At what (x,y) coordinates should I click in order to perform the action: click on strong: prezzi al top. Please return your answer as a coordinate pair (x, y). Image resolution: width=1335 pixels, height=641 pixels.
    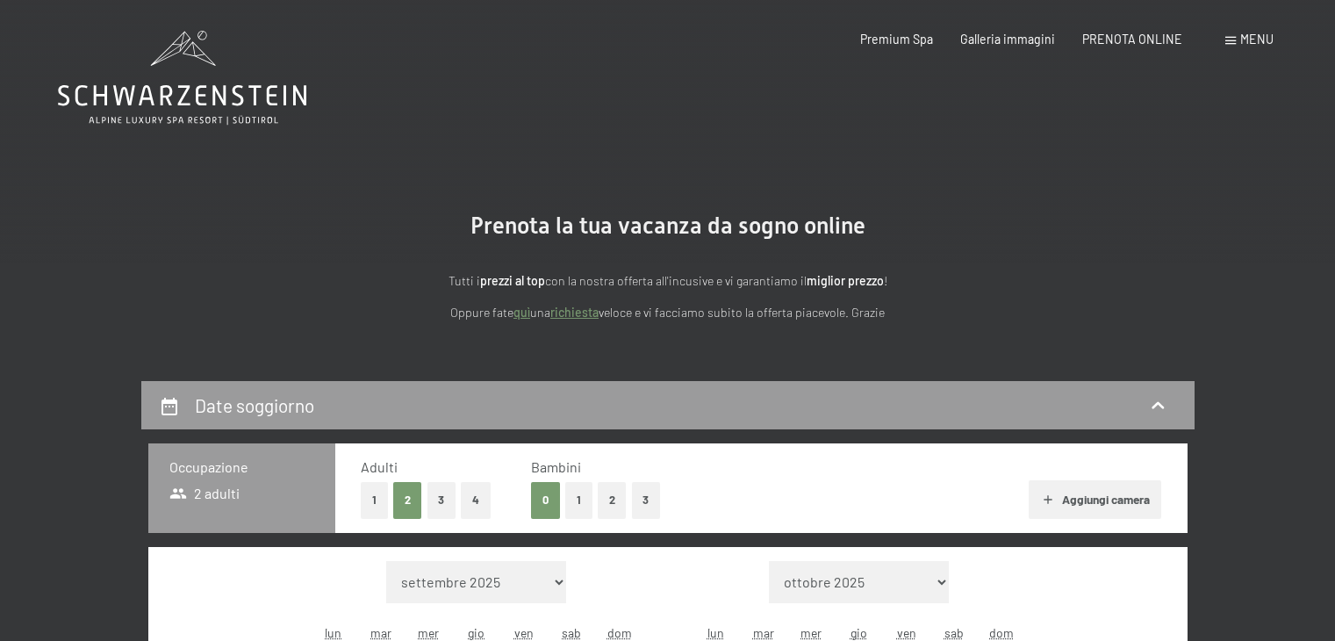
    Looking at the image, I should click on (513, 280).